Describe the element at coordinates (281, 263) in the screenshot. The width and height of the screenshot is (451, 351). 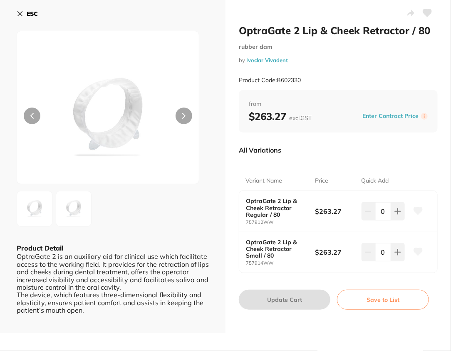
I see `small: 757914WW` at that location.